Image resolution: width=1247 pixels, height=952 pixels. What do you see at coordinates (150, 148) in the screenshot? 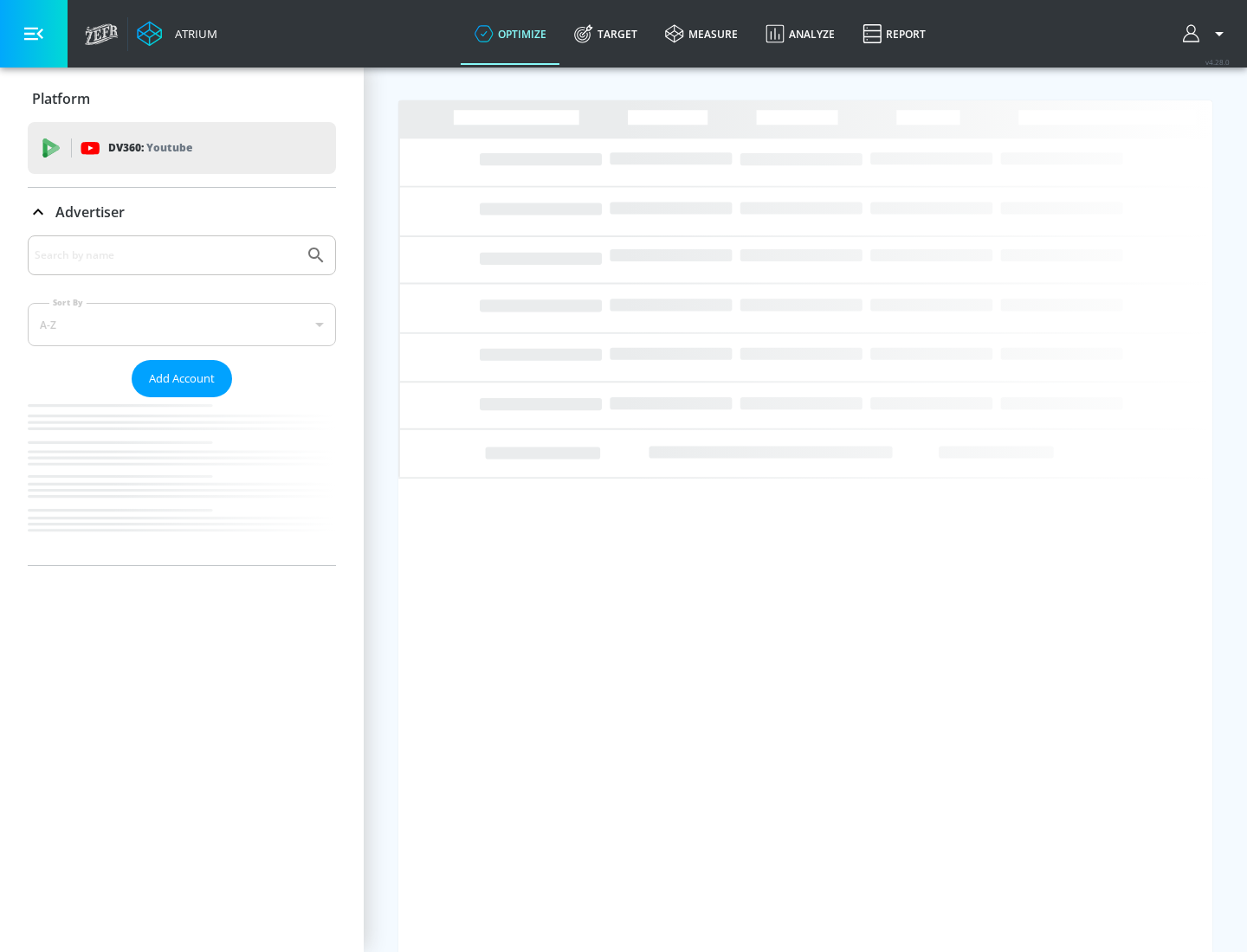
I see `p: DV360:` at bounding box center [150, 148].